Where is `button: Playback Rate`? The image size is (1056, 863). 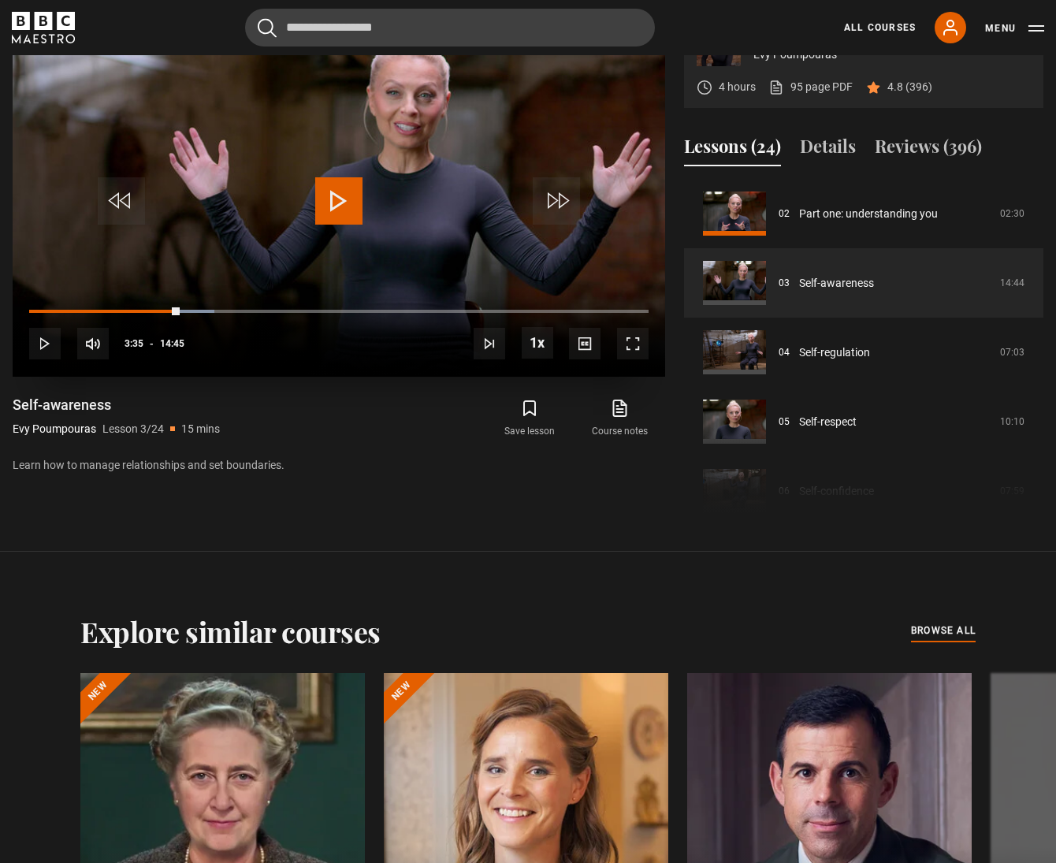
button: Playback Rate is located at coordinates (537, 343).